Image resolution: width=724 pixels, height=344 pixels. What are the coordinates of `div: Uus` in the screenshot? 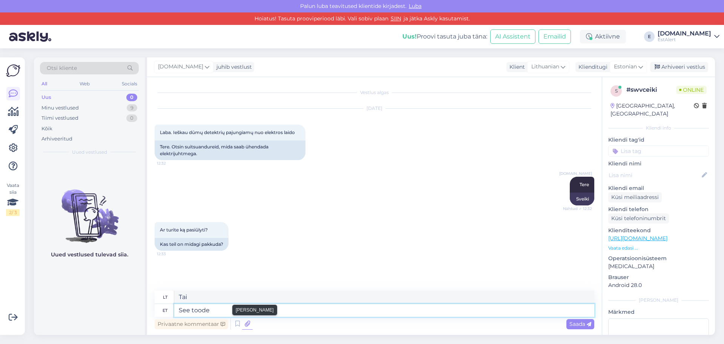 It's located at (46, 97).